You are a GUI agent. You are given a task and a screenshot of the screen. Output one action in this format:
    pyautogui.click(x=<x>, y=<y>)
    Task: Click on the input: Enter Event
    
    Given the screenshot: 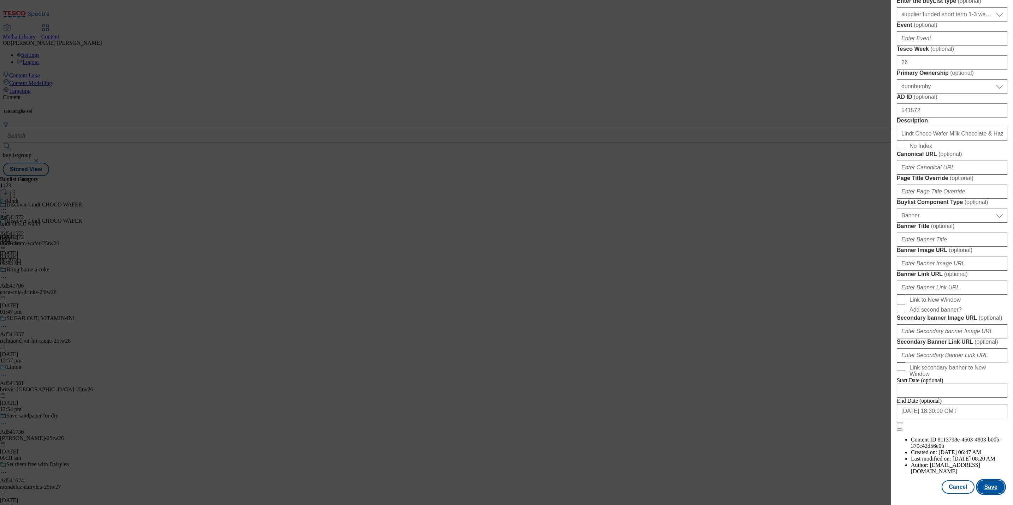 What is the action you would take?
    pyautogui.click(x=952, y=38)
    